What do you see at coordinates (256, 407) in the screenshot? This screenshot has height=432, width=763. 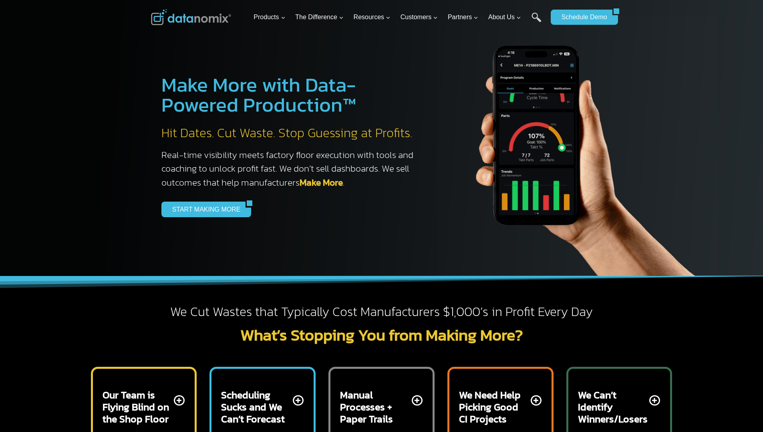 I see `h2: Scheduling Sucks and We Can’t Forecast` at bounding box center [256, 407].